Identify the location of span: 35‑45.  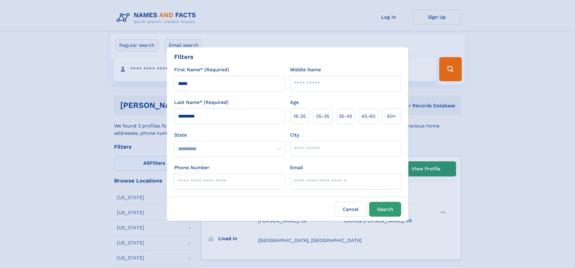
(346, 116).